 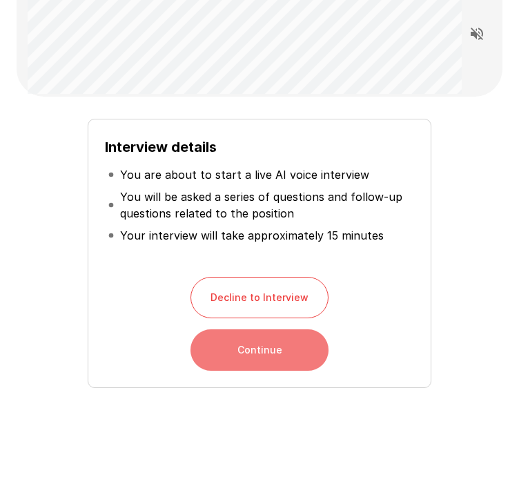 What do you see at coordinates (477, 34) in the screenshot?
I see `button: Read questions aloud` at bounding box center [477, 34].